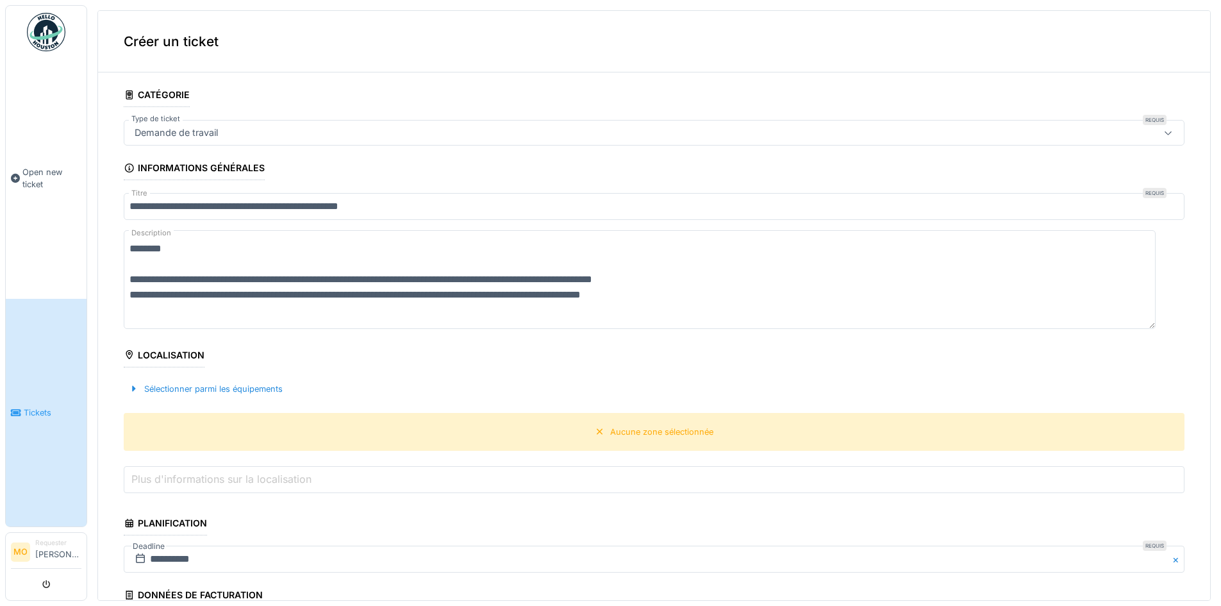 The image size is (1221, 606). Describe the element at coordinates (221, 479) in the screenshot. I see `label: Plus d'informations sur la localisation` at that location.